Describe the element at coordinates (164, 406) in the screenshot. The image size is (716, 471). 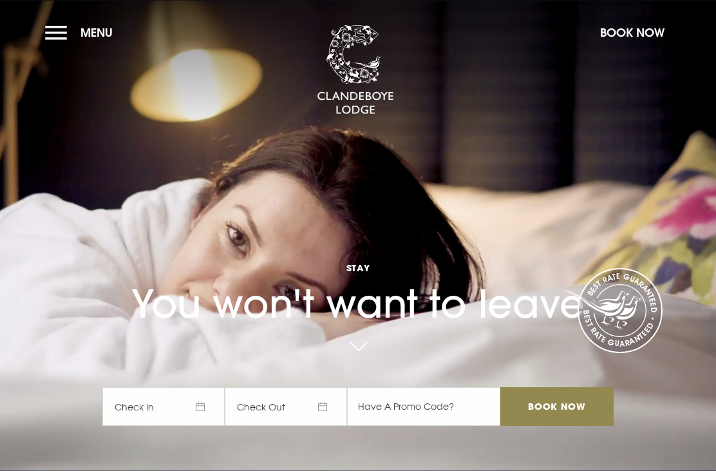
I see `span: Check In` at that location.